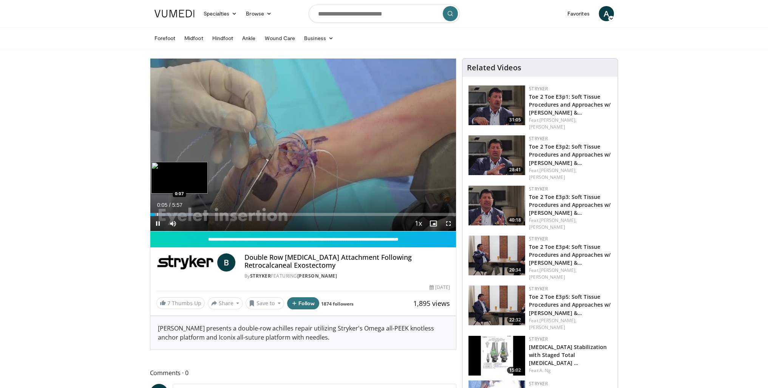 The width and height of the screenshot is (768, 388). What do you see at coordinates (497, 255) in the screenshot?
I see `img: c666e18c-5948-42bb-87b8-0687c898742b.150x105_q85_crop-smart_upscale.jpg` at bounding box center [497, 255].